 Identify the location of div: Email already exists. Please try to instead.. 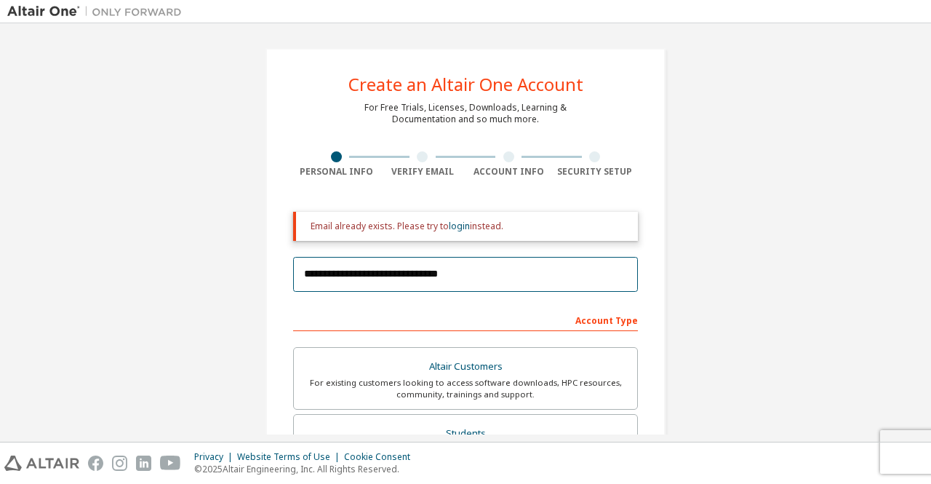
(469, 226).